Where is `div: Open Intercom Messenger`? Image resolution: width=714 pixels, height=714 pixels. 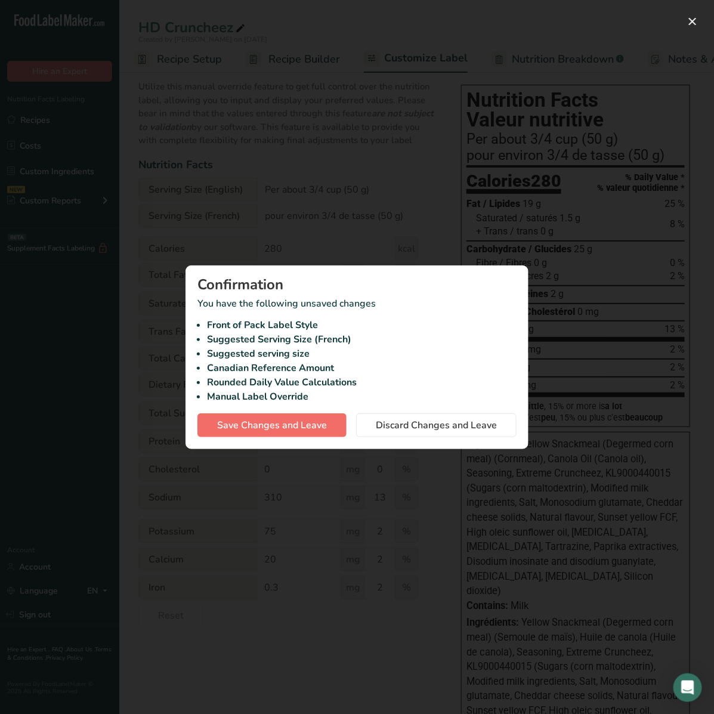 div: Open Intercom Messenger is located at coordinates (688, 688).